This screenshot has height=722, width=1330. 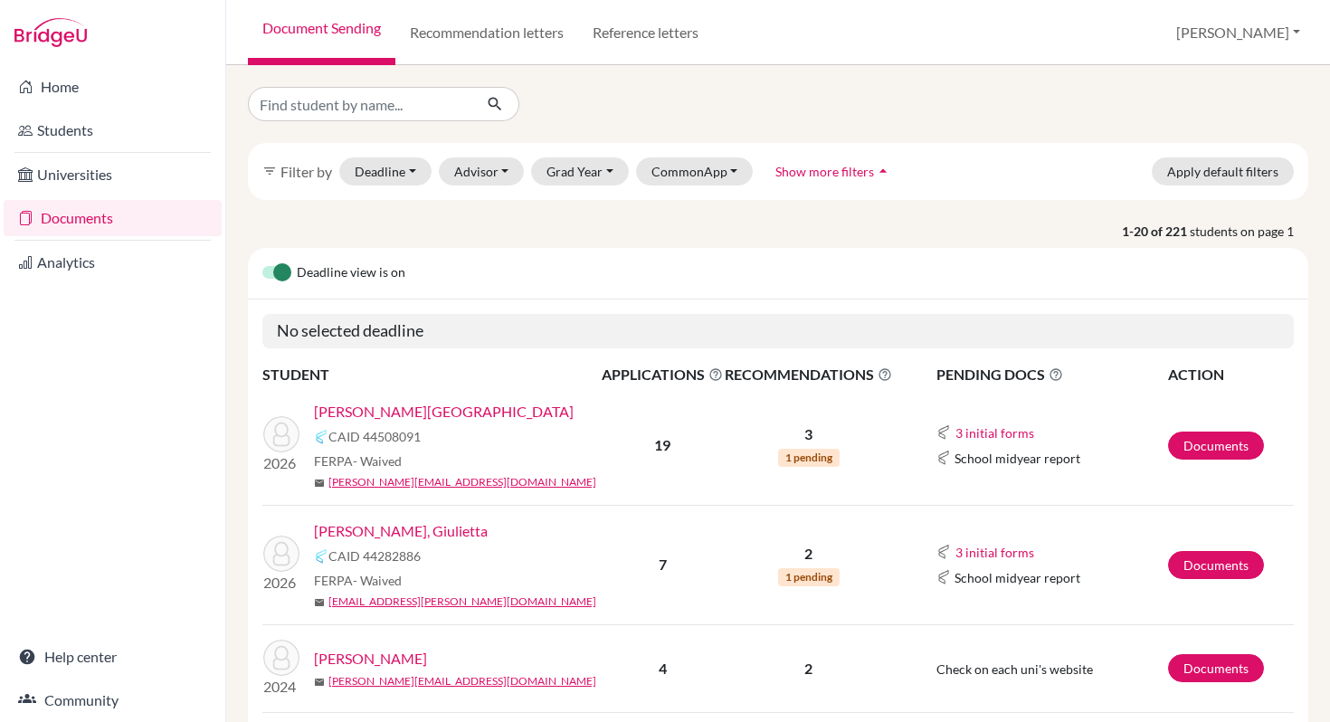 What do you see at coordinates (1249, 231) in the screenshot?
I see `span: students on page 1` at bounding box center [1249, 231].